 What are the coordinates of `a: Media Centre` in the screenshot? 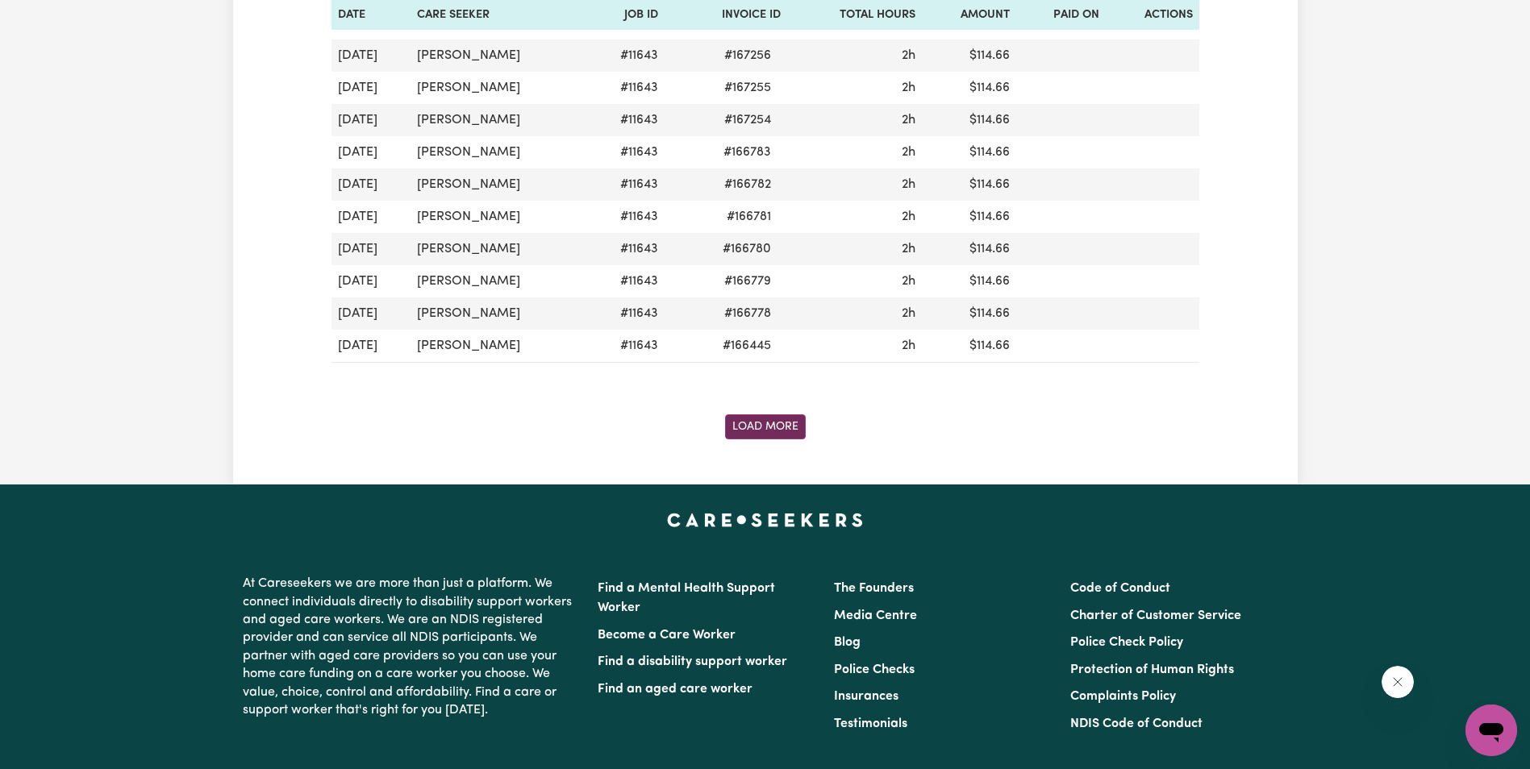 It's located at (875, 616).